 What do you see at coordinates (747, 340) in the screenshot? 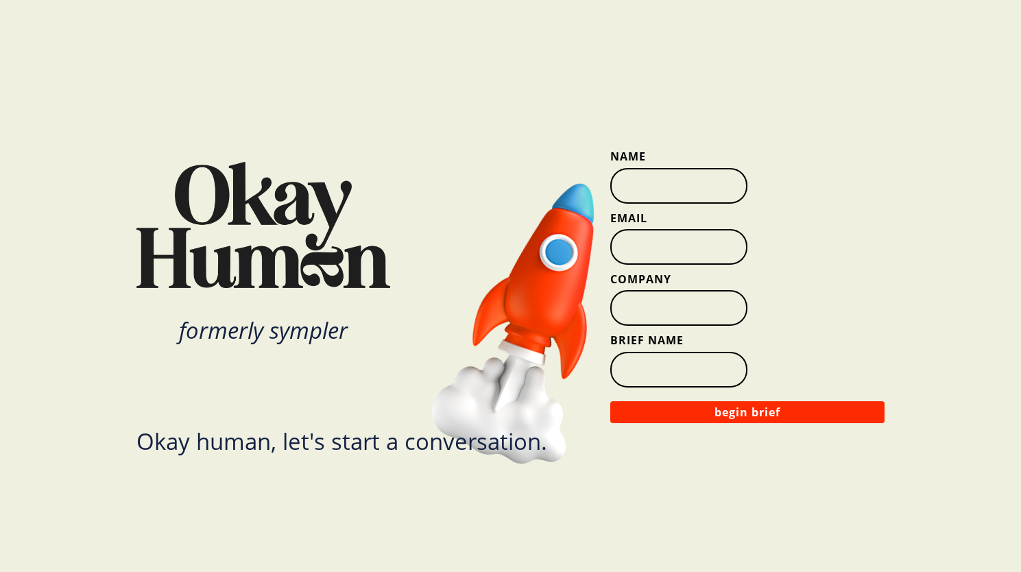
I see `label: Brief Name` at bounding box center [747, 340].